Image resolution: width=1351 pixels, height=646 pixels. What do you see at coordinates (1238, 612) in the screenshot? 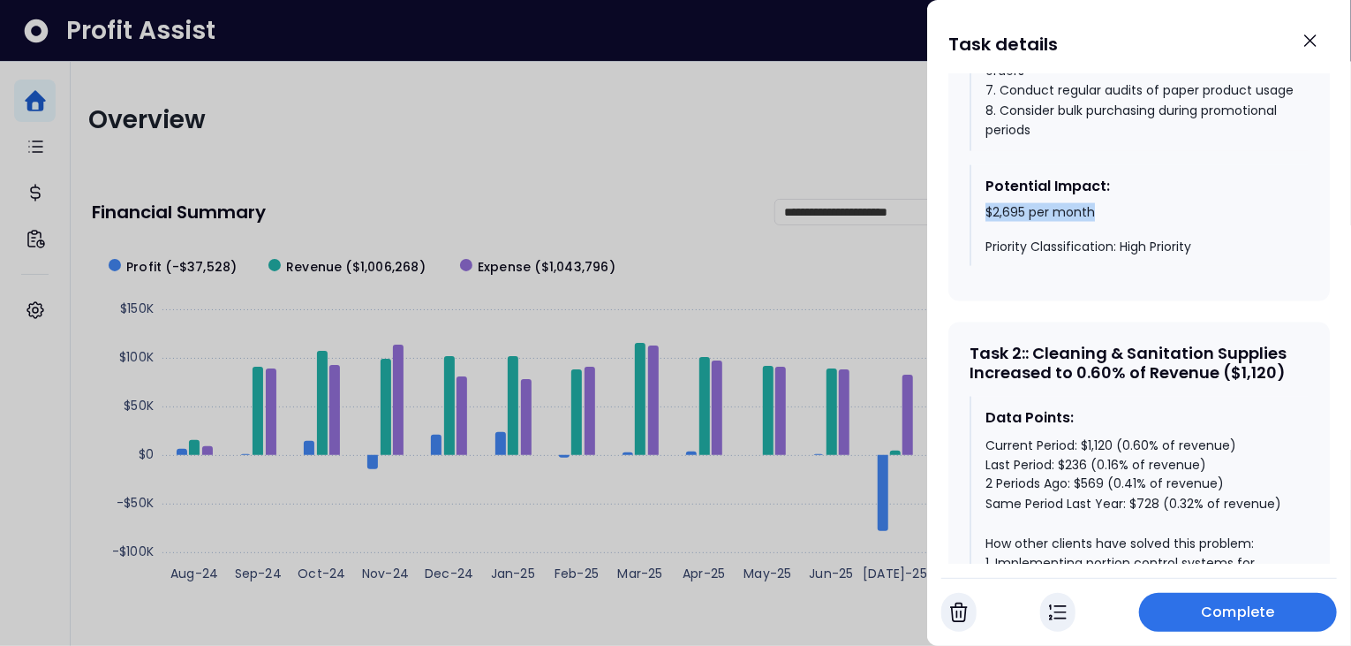
I see `span: Complete` at bounding box center [1238, 612].